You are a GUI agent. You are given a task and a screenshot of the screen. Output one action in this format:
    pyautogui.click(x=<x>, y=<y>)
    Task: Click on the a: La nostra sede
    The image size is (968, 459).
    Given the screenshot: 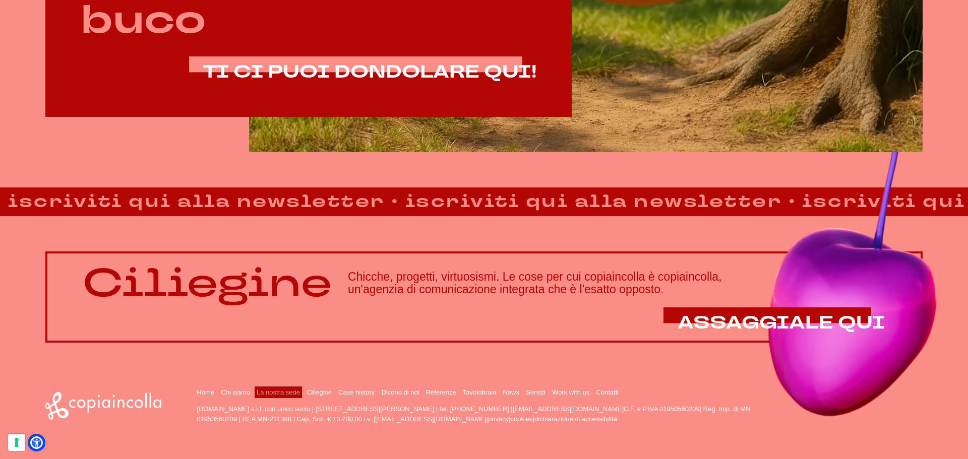 What is the action you would take?
    pyautogui.click(x=278, y=392)
    